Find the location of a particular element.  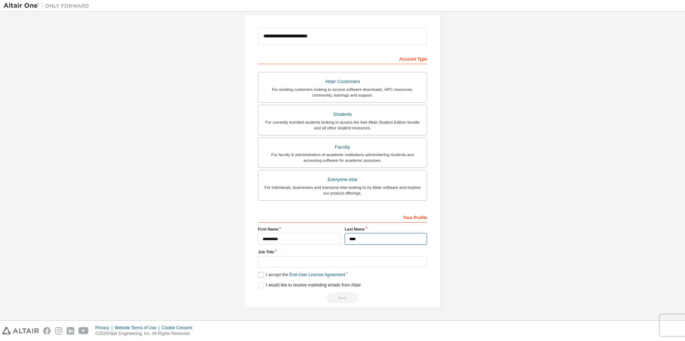

label: Job Title is located at coordinates (342, 252).